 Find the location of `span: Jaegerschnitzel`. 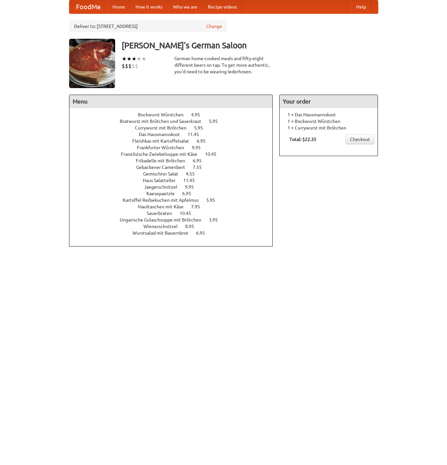

span: Jaegerschnitzel is located at coordinates (164, 187).